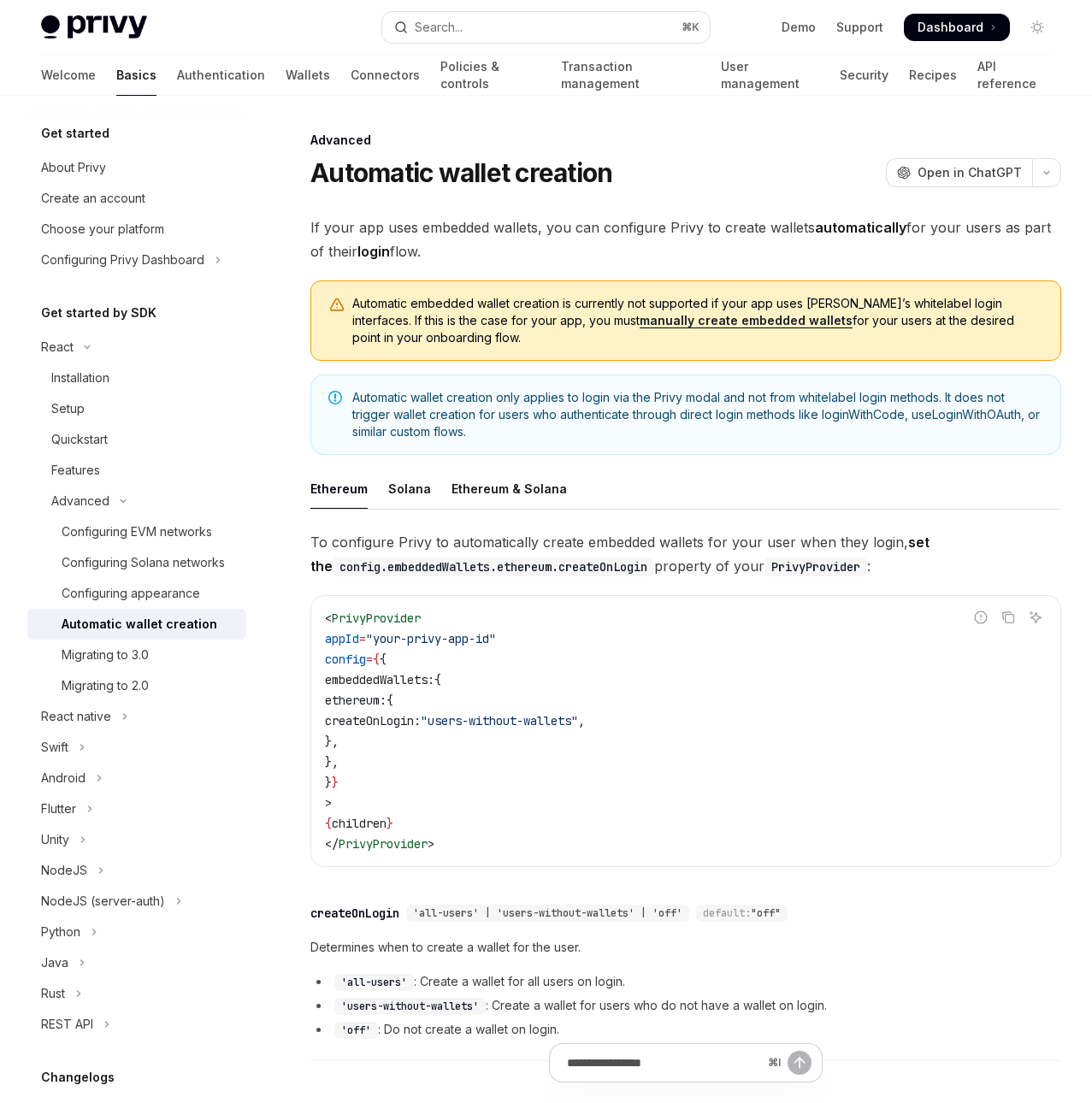 This screenshot has height=1103, width=1092. Describe the element at coordinates (490, 75) in the screenshot. I see `a: Policies & controls` at that location.